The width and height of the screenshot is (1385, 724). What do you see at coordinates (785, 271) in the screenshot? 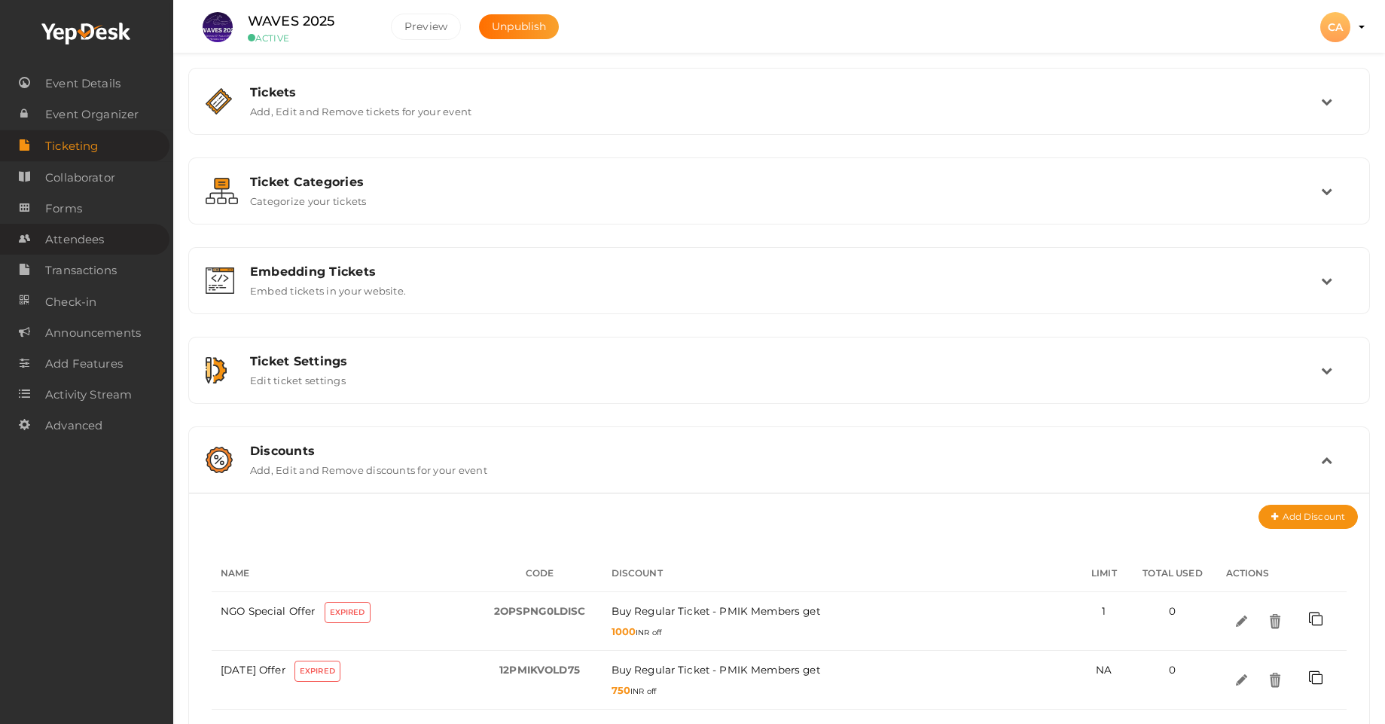
I see `div: Embedding Tickets` at bounding box center [785, 271].